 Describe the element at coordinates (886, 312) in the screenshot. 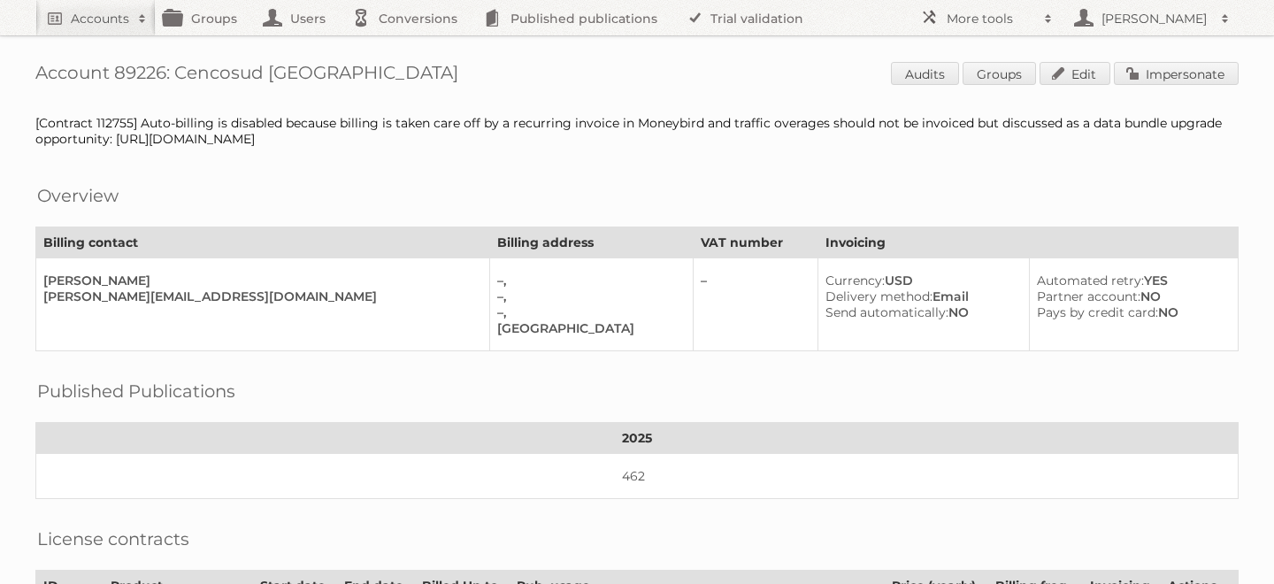

I see `span: Send automatically:` at that location.